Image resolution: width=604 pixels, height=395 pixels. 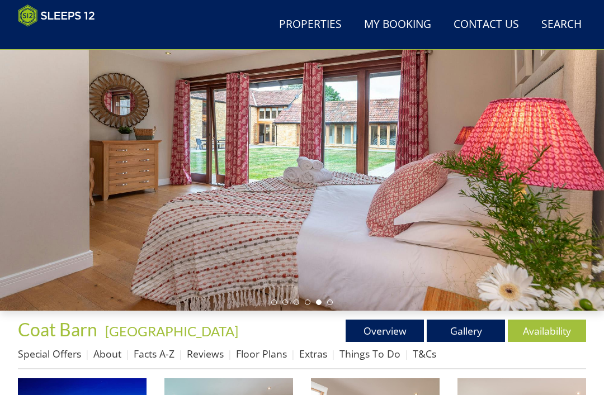 What do you see at coordinates (424, 354) in the screenshot?
I see `a: T&Cs` at bounding box center [424, 354].